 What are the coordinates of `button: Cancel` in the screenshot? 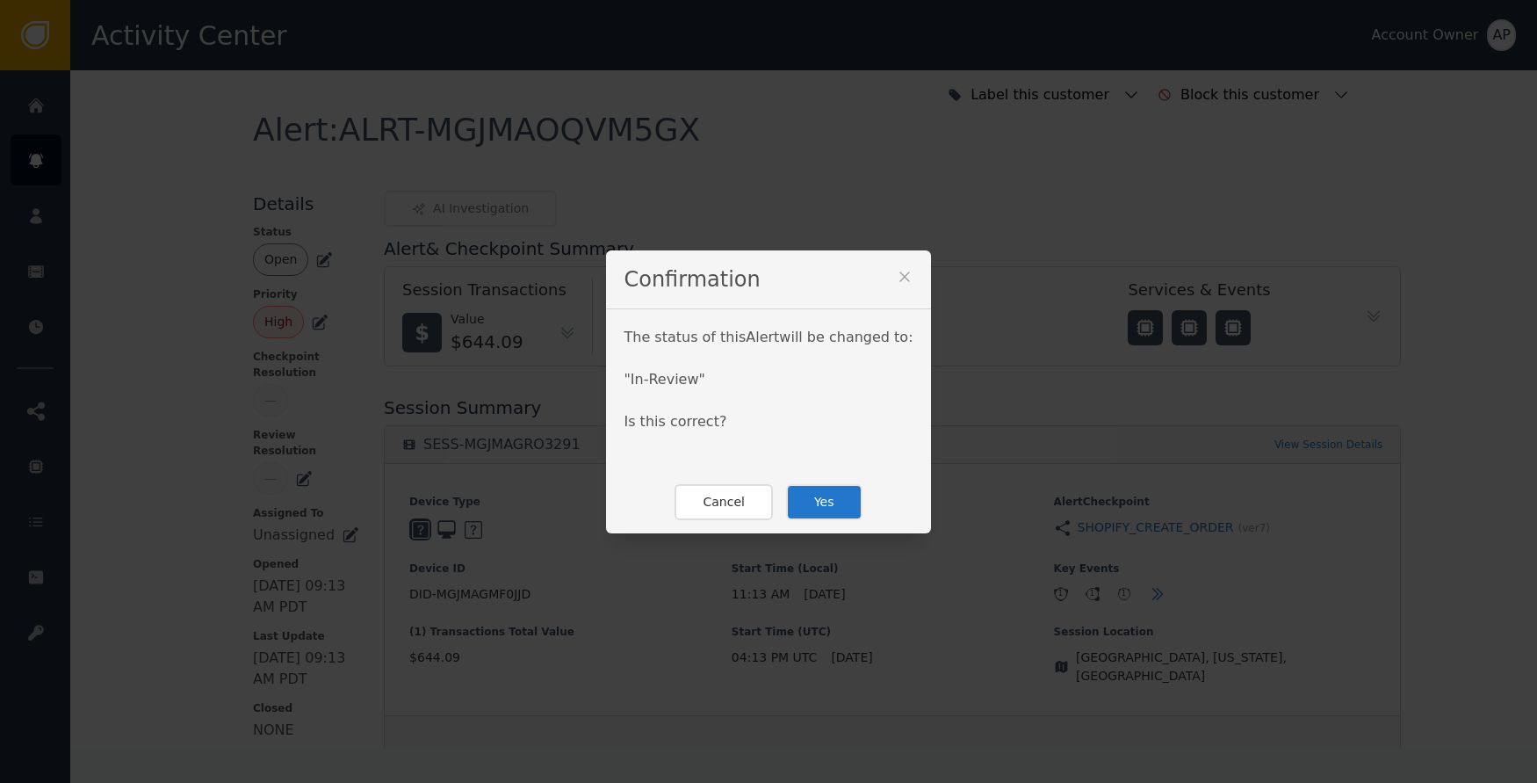 It's located at (723, 502).